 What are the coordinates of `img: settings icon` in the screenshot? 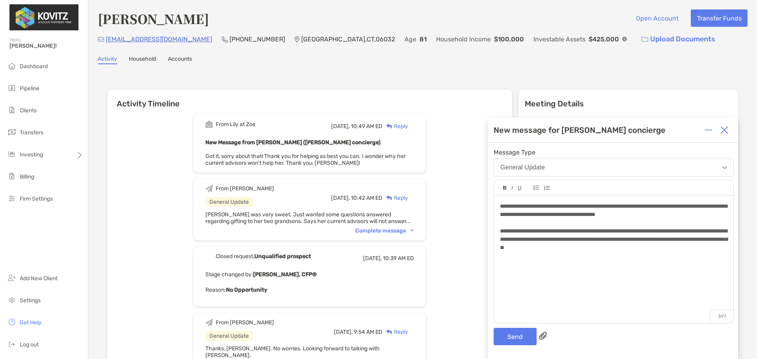 It's located at (12, 300).